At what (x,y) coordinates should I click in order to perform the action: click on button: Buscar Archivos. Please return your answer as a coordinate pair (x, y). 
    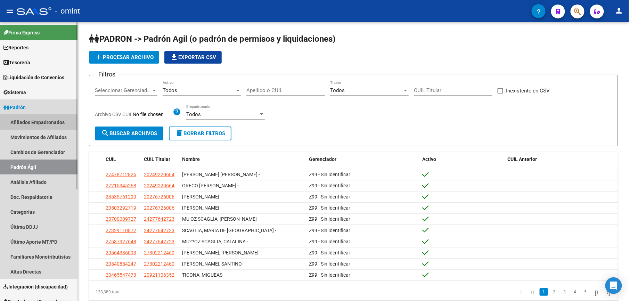
    Looking at the image, I should click on (129, 133).